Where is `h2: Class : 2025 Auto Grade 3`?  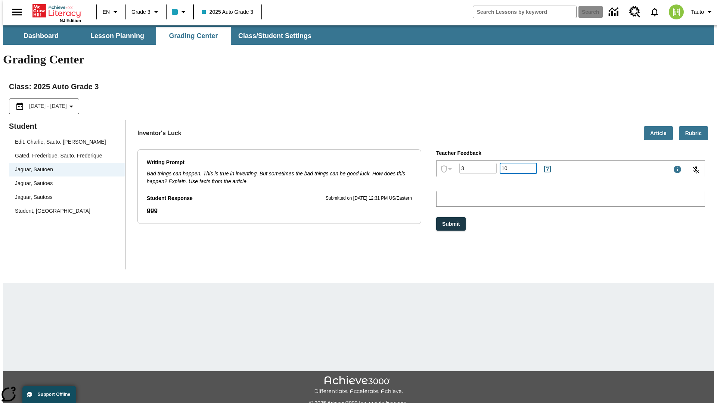
h2: Class : 2025 Auto Grade 3 is located at coordinates (359, 87).